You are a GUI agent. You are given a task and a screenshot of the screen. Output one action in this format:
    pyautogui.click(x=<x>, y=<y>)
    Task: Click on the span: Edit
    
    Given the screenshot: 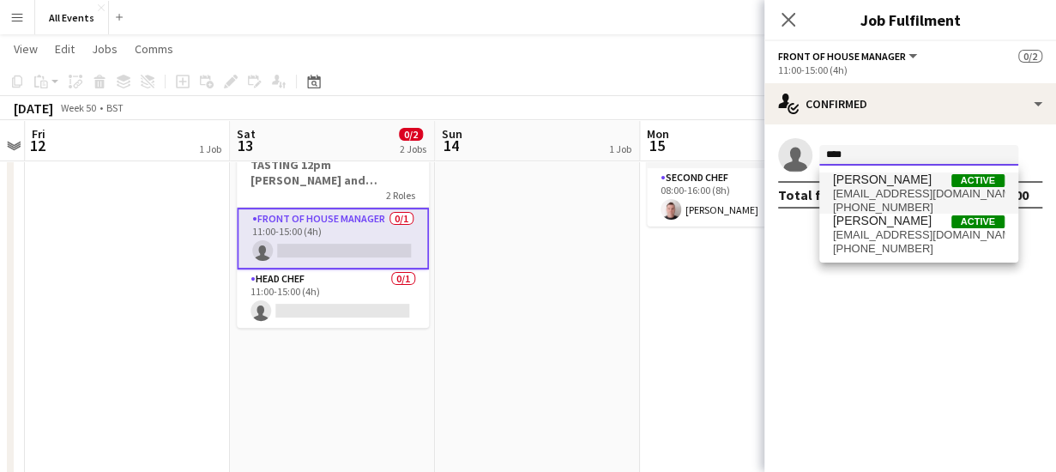 What is the action you would take?
    pyautogui.click(x=64, y=49)
    